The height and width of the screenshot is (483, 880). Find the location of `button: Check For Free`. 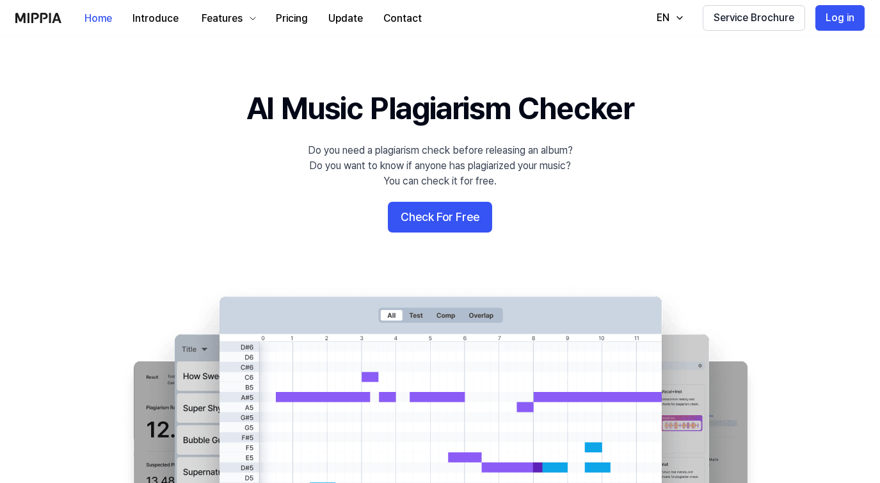

button: Check For Free is located at coordinates (440, 217).